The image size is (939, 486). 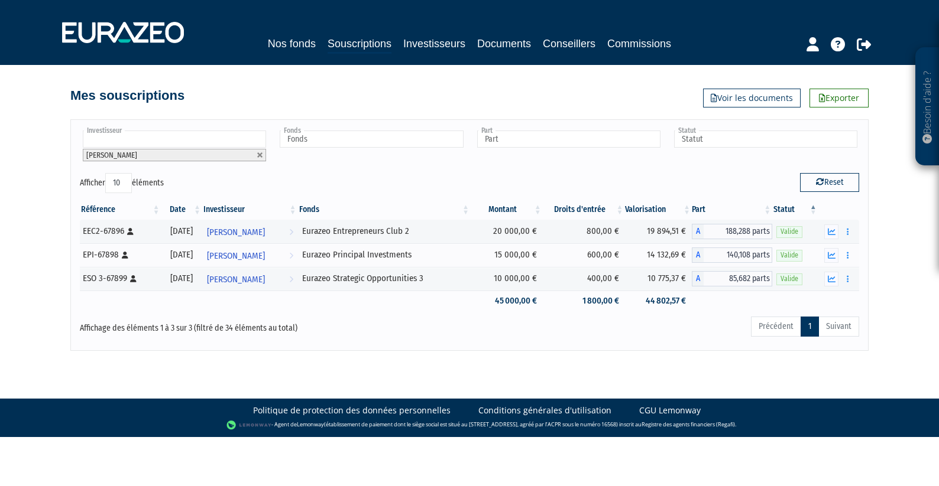 What do you see at coordinates (751, 98) in the screenshot?
I see `a: Voir les documents` at bounding box center [751, 98].